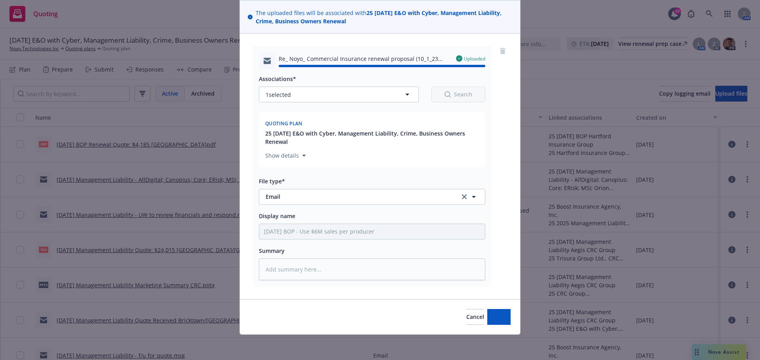 The image size is (760, 360). What do you see at coordinates (357, 197) in the screenshot?
I see `span: Email` at bounding box center [357, 197].